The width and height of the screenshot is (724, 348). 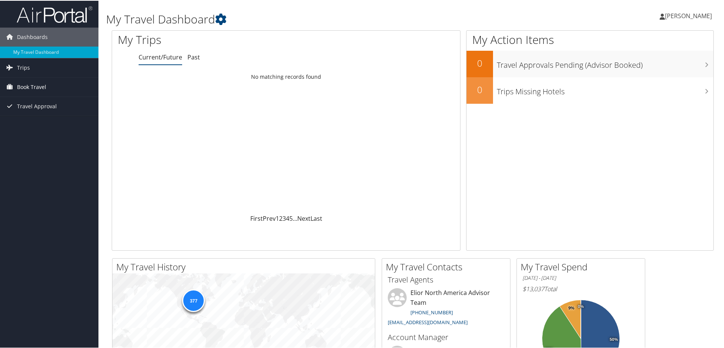 I want to click on span: Dashboards, so click(x=32, y=36).